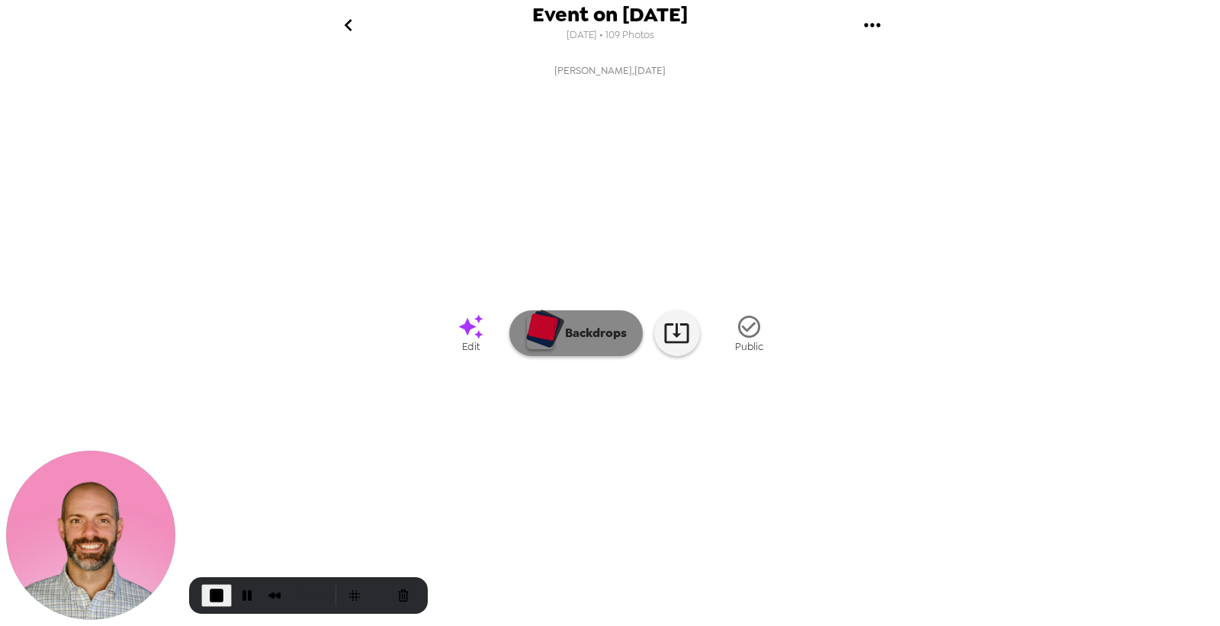 The width and height of the screenshot is (1220, 626). I want to click on button: Public, so click(750, 333).